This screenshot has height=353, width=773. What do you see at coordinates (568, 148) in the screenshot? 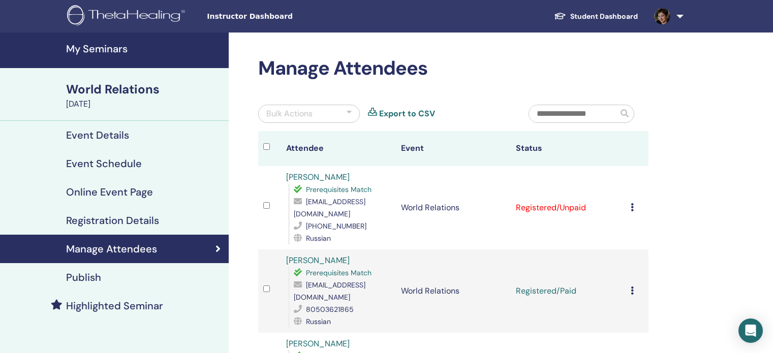
I see `th: Status` at bounding box center [568, 148].